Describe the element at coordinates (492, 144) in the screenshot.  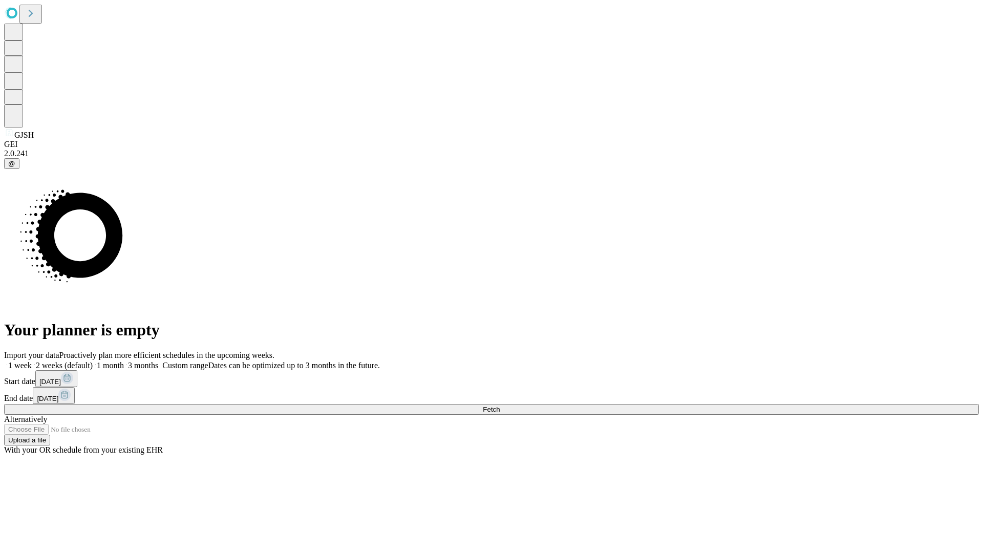
I see `div: GEI` at that location.